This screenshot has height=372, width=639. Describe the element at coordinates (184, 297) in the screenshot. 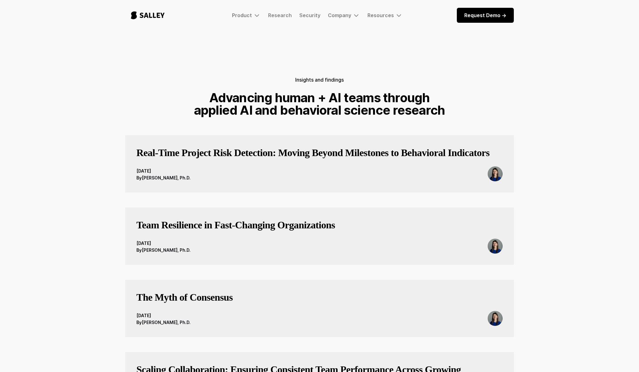

I see `h3: The Myth of Consensus` at that location.